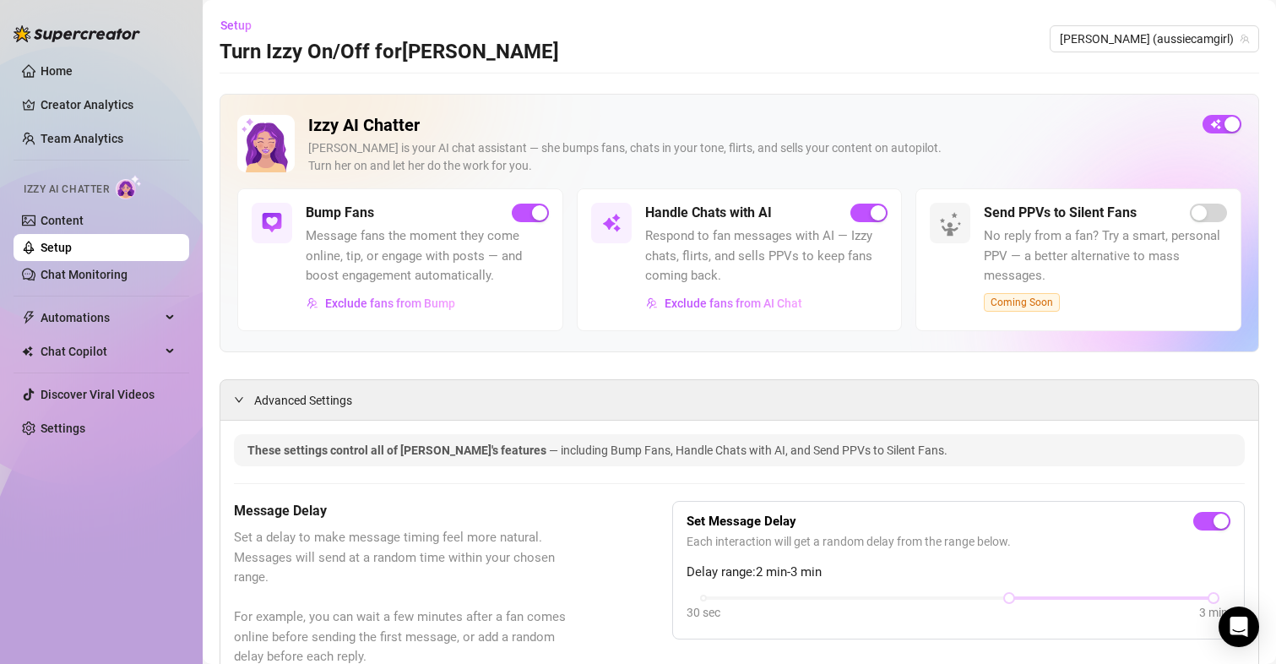  I want to click on span: Automations, so click(100, 318).